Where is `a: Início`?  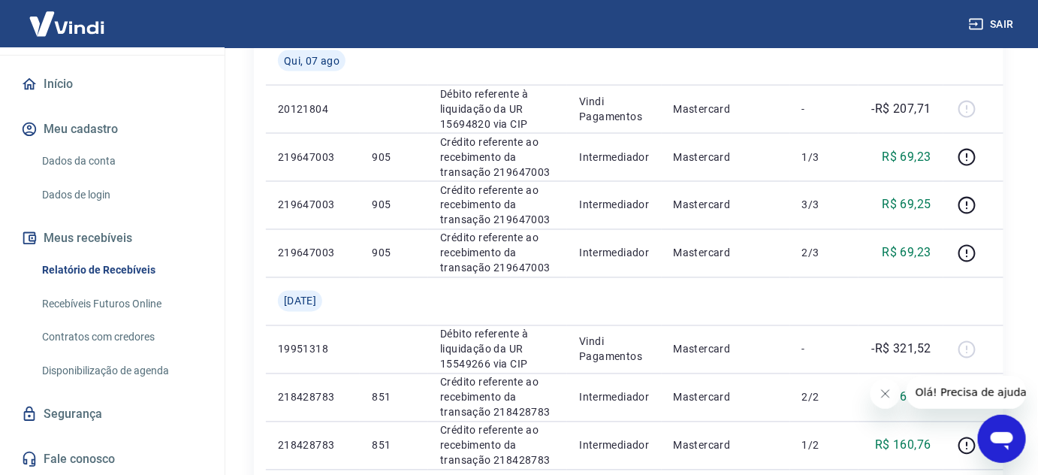
a: Início is located at coordinates (112, 84).